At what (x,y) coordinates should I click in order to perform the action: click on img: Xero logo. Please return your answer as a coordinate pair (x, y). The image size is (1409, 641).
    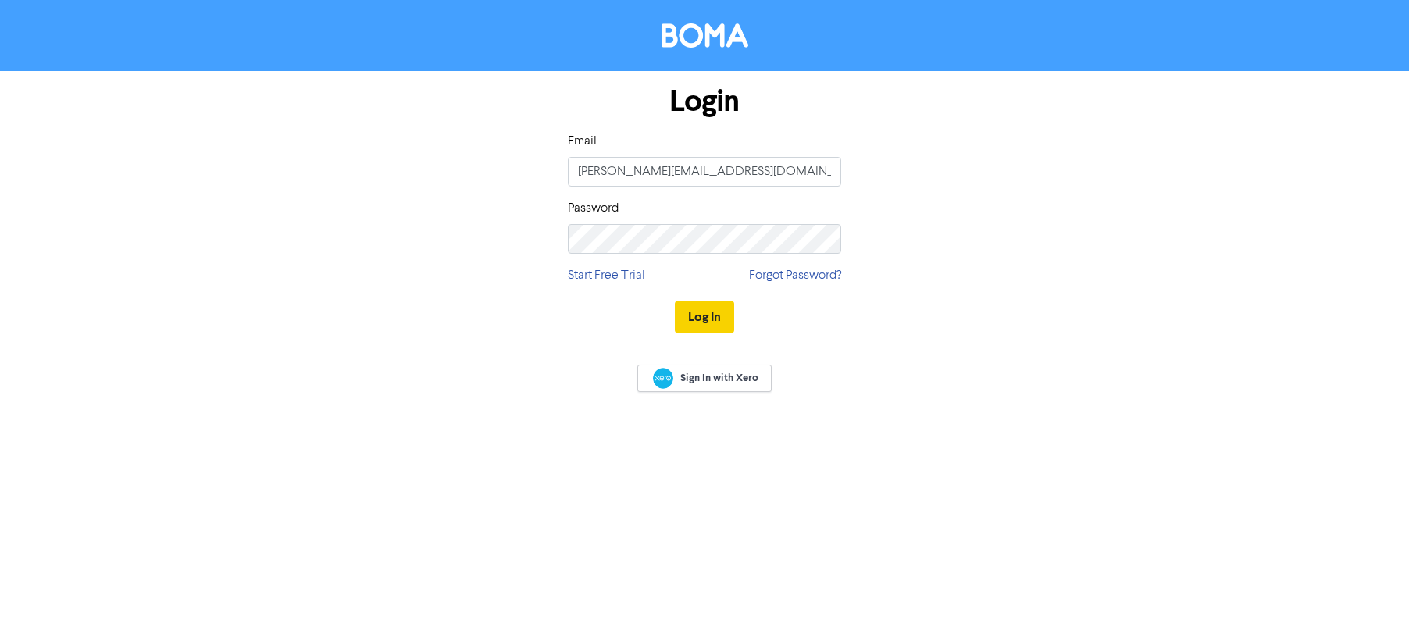
    Looking at the image, I should click on (663, 378).